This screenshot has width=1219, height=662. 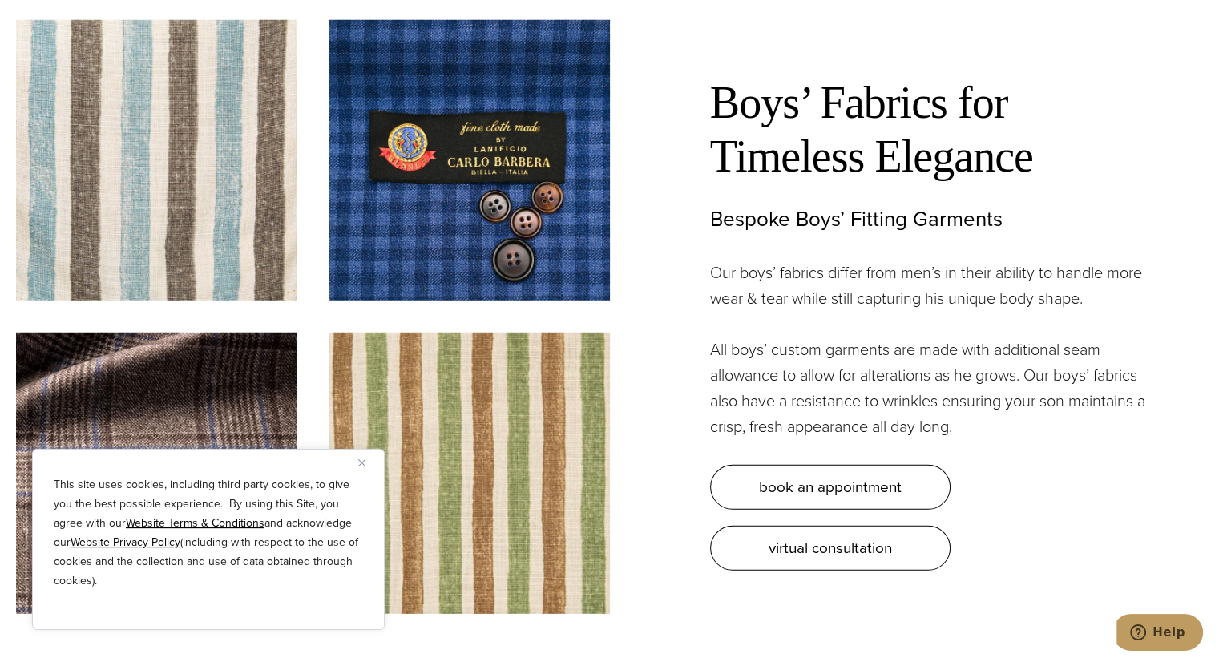 What do you see at coordinates (469, 160) in the screenshot?
I see `img: Carlo Barbera blue and navy check fabric swatch.` at bounding box center [469, 160].